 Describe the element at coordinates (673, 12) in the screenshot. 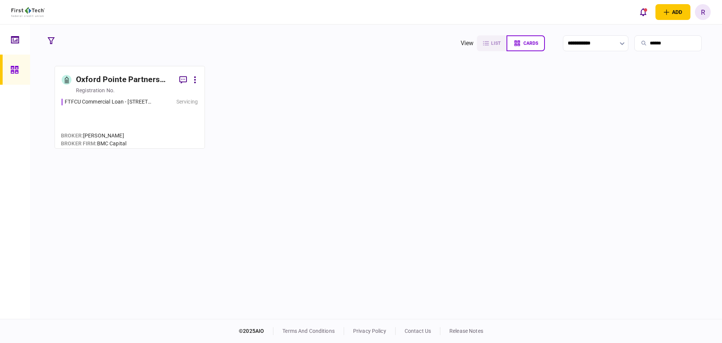

I see `button: open adding identity options` at that location.